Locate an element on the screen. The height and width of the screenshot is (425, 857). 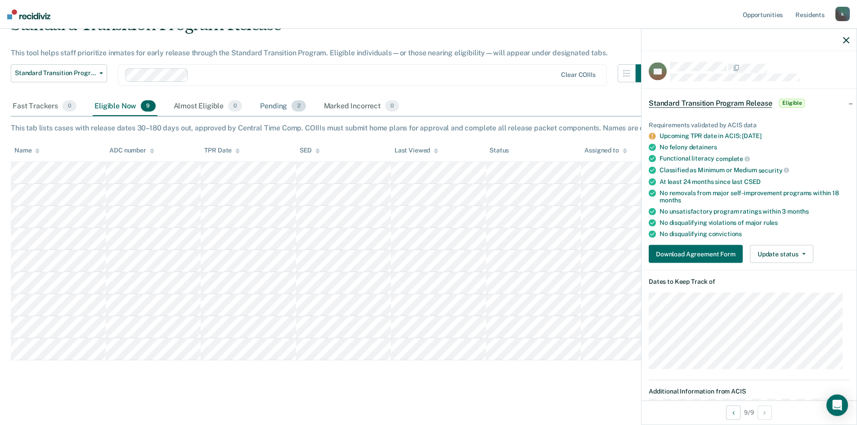
span: detainers is located at coordinates (703, 147).